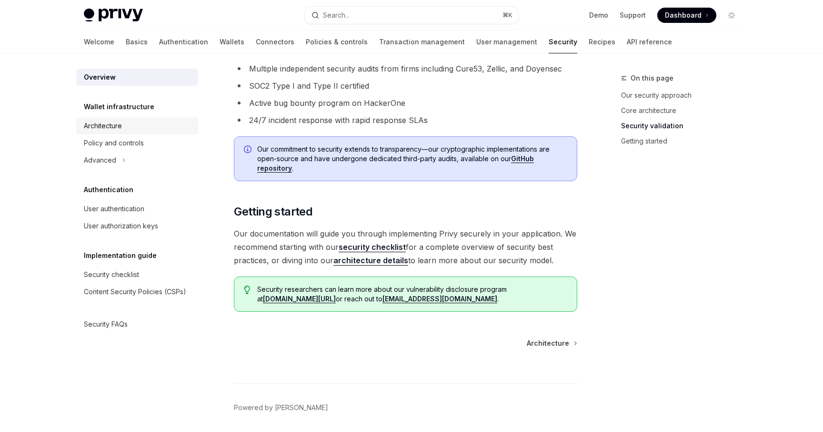 Image resolution: width=823 pixels, height=432 pixels. I want to click on span: On this page, so click(652, 78).